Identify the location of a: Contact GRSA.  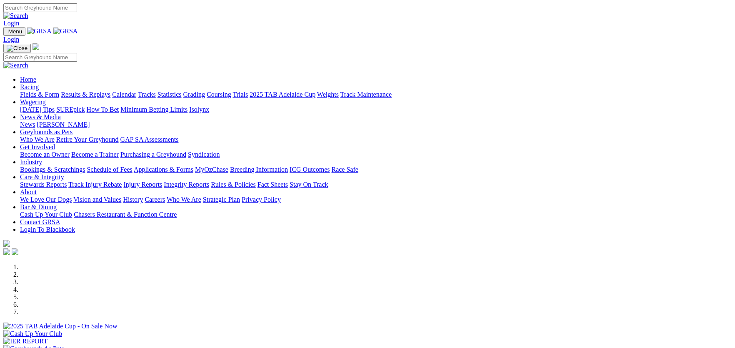
(40, 222).